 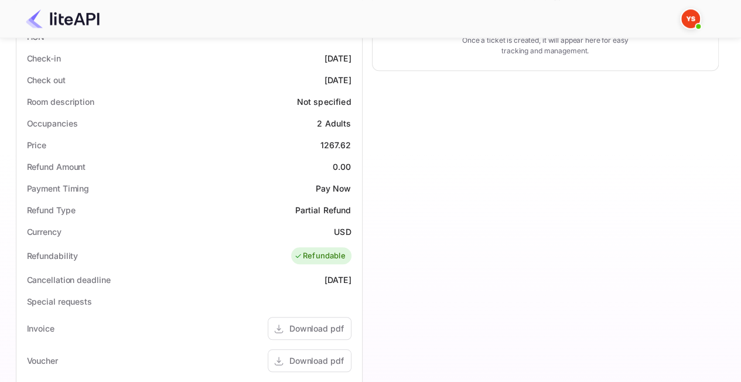 What do you see at coordinates (37, 145) in the screenshot?
I see `div: Price` at bounding box center [37, 145].